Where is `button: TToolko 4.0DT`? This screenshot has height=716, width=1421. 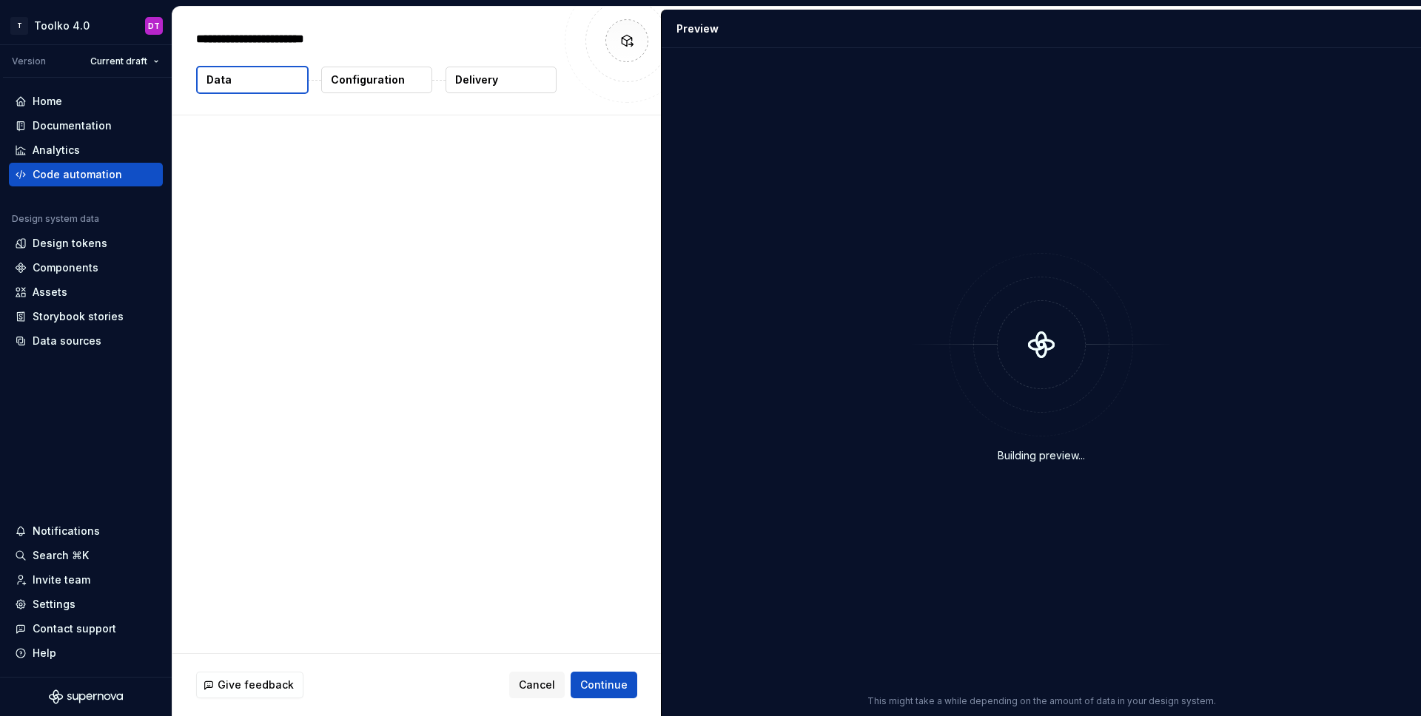 button: TToolko 4.0DT is located at coordinates (86, 25).